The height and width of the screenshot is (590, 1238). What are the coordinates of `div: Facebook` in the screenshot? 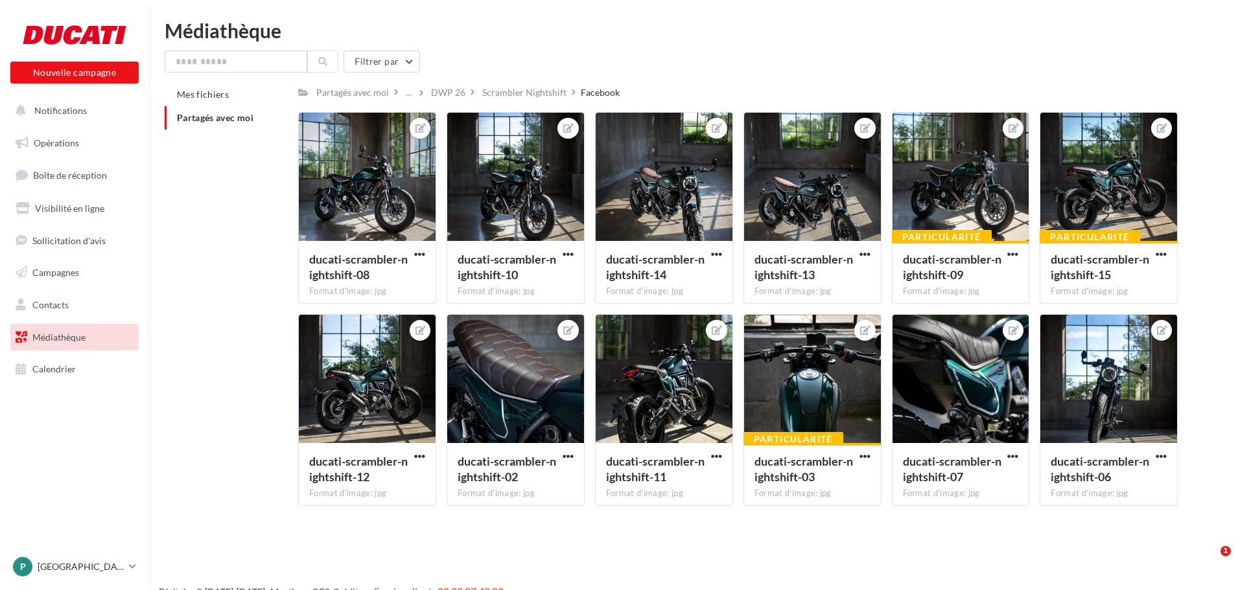 It's located at (600, 93).